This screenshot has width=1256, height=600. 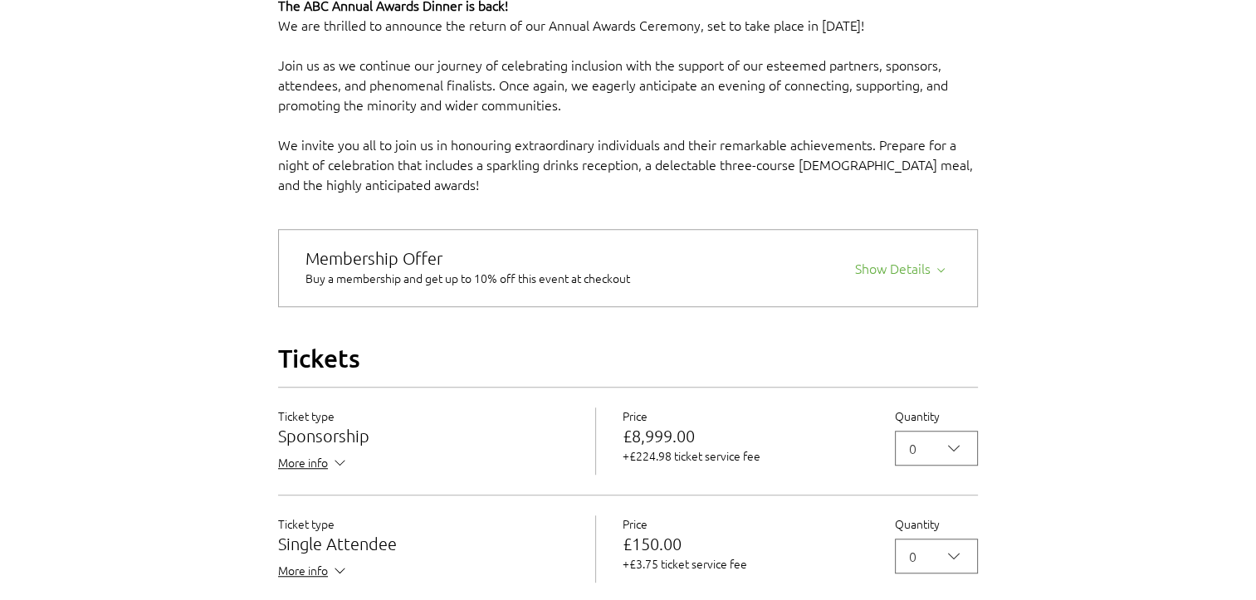 I want to click on span: We invite you all to join us in honouring extraordinary individuals and their remarkable achievem..., so click(x=627, y=164).